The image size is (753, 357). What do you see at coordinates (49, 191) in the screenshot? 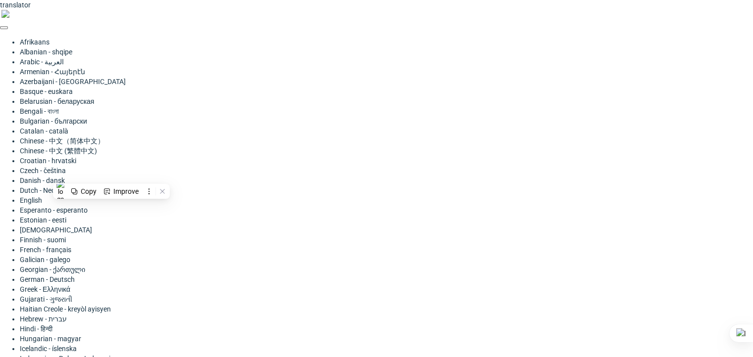
I see `a: Dutch - Nederlands` at bounding box center [49, 191].